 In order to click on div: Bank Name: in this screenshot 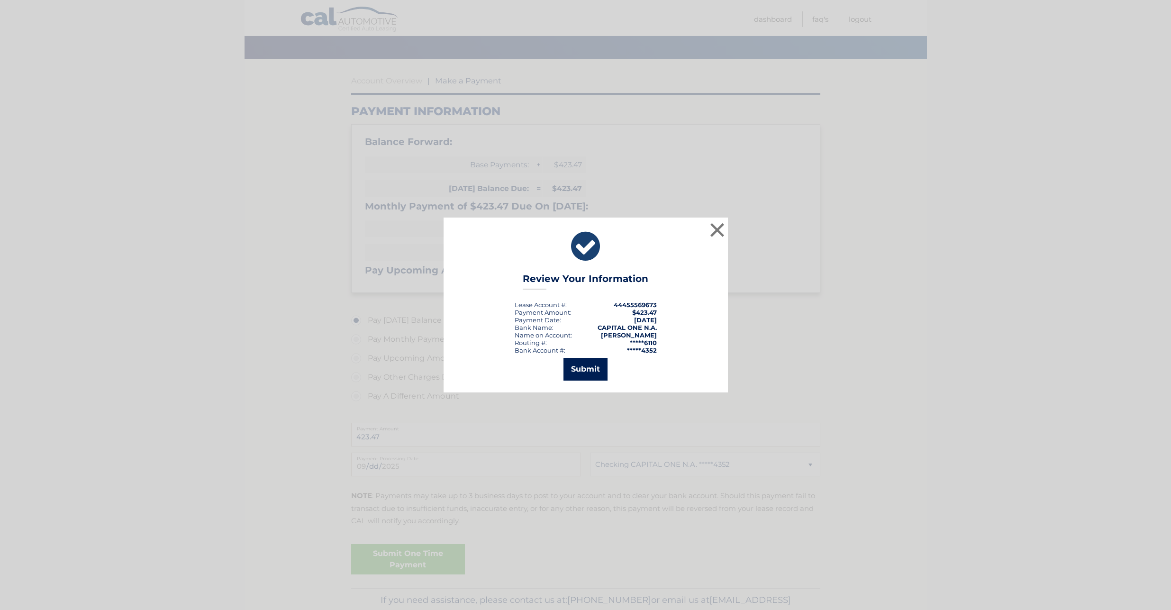, I will do `click(534, 327)`.